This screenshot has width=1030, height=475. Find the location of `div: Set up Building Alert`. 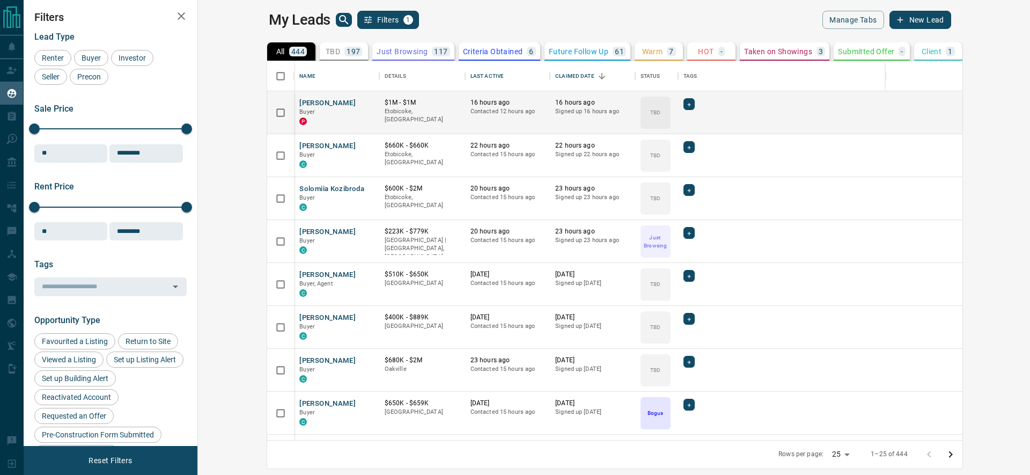

div: Set up Building Alert is located at coordinates (75, 378).